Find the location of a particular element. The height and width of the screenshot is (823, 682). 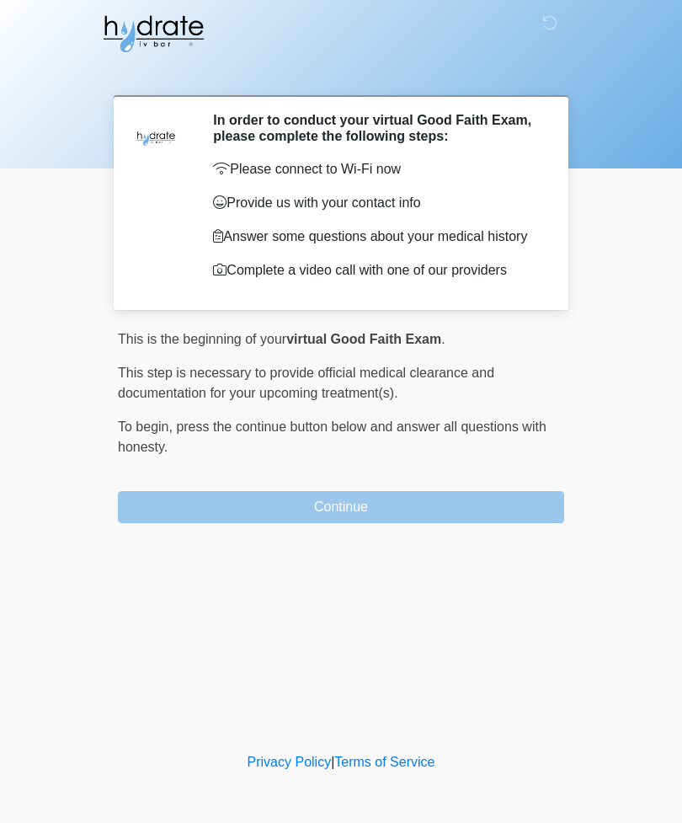

img: Agent Avatar is located at coordinates (156, 137).